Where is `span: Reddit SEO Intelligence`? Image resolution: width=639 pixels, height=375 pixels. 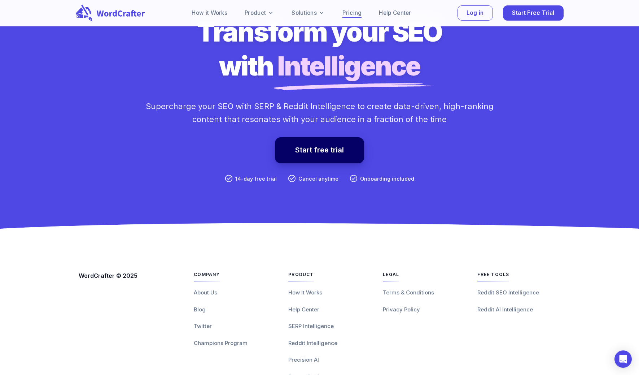
span: Reddit SEO Intelligence is located at coordinates (508, 292).